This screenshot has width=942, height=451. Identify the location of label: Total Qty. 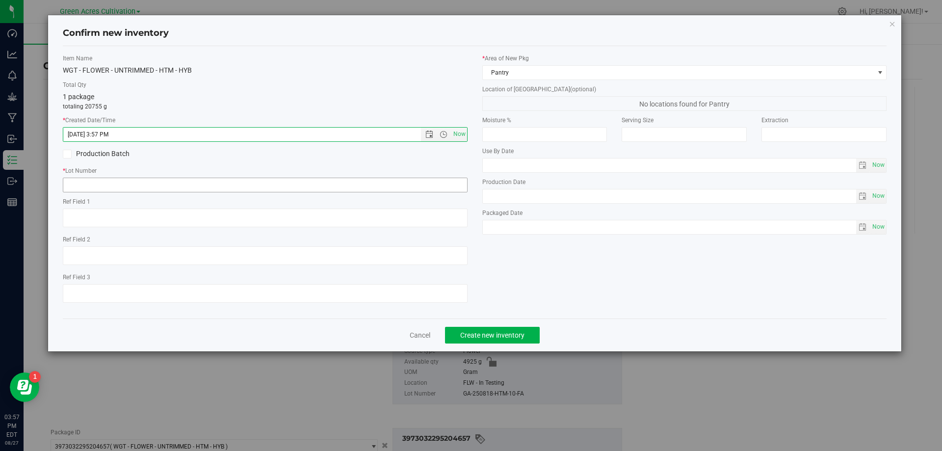
(265, 85).